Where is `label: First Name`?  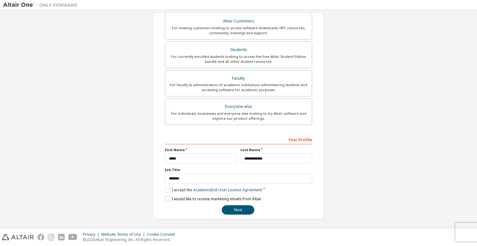 label: First Name is located at coordinates (201, 150).